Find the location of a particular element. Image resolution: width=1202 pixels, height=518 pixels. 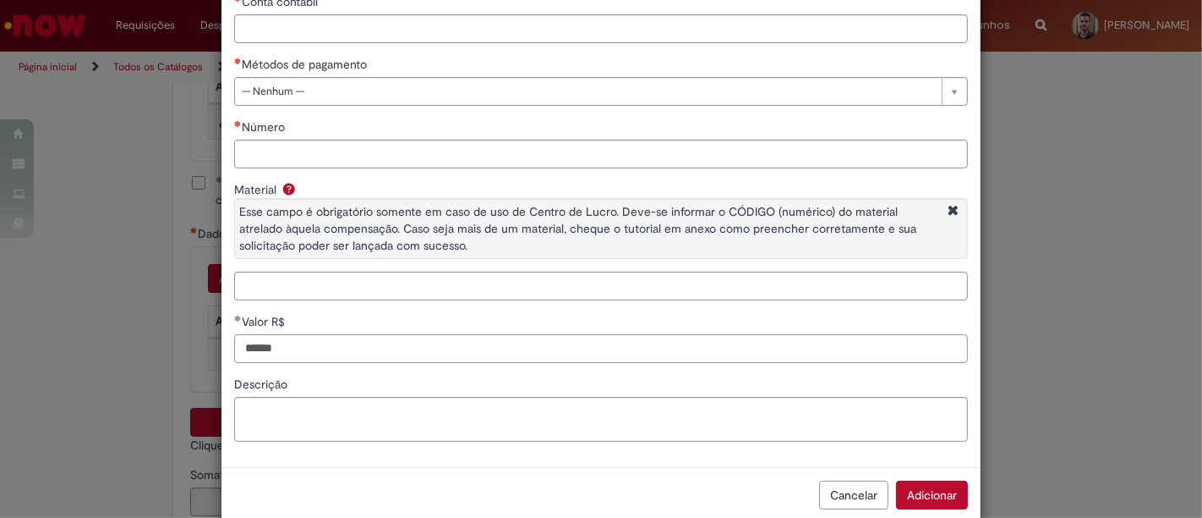

span: Esse campo é obrigatório somente em caso de uso de Centro de Lucro. Deve-se informar o CÓDIGO (nu... is located at coordinates (578, 228).